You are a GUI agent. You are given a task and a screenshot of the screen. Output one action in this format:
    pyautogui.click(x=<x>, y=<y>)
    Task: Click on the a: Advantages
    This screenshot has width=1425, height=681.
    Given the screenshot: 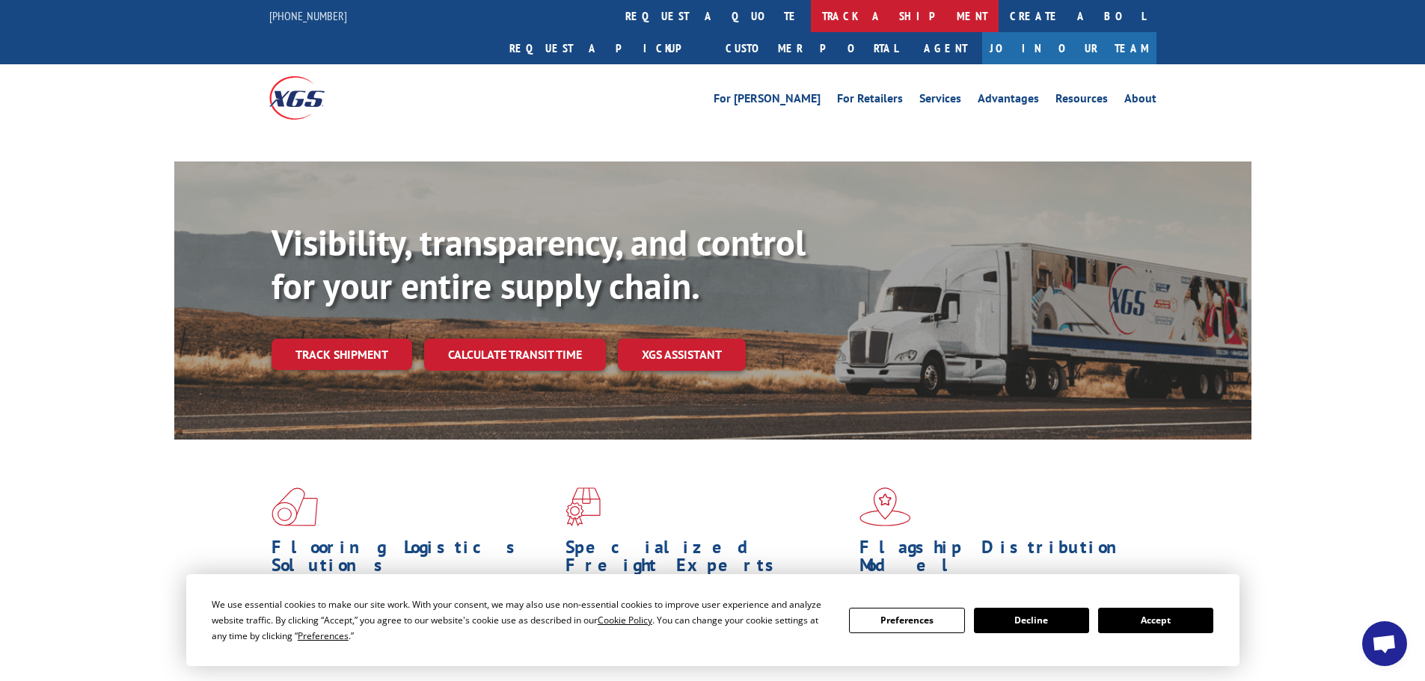 What is the action you would take?
    pyautogui.click(x=1008, y=101)
    